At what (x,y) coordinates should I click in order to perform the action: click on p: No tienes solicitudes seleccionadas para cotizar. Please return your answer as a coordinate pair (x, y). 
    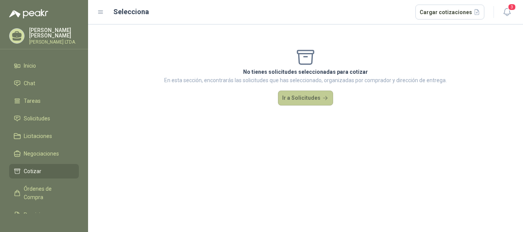
    Looking at the image, I should click on (305, 72).